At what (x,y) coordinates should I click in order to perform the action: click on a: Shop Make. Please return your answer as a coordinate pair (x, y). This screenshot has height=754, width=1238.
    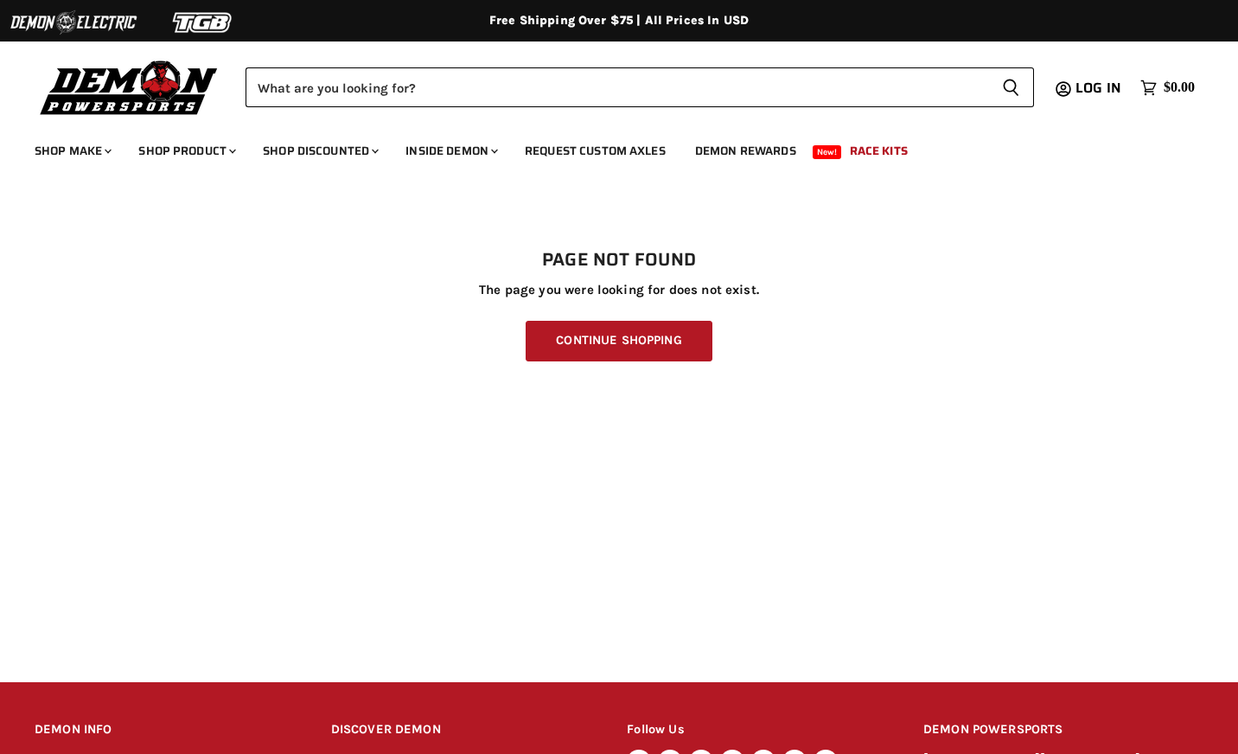
    Looking at the image, I should click on (72, 150).